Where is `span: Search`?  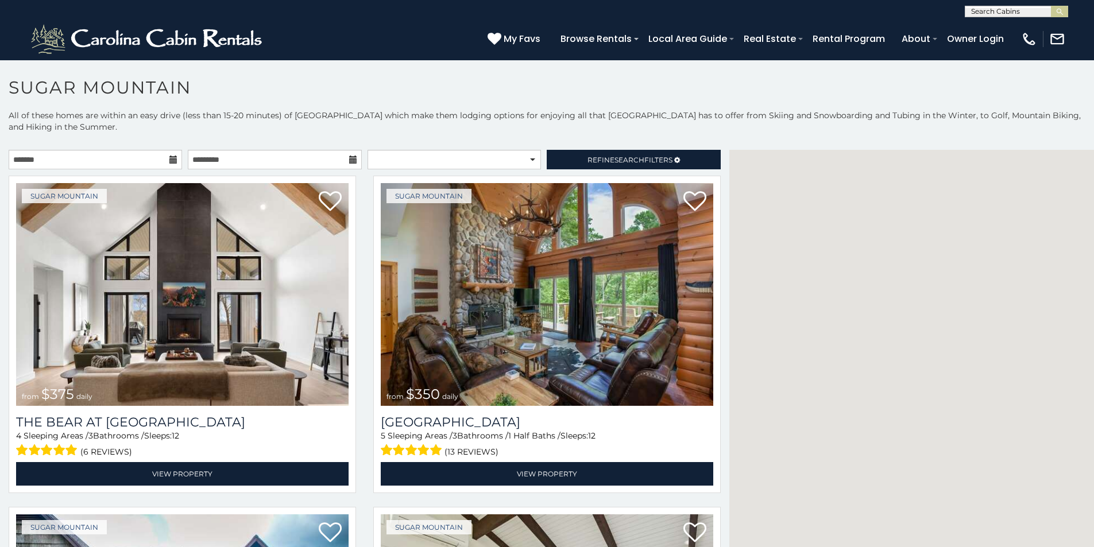
span: Search is located at coordinates (629, 160).